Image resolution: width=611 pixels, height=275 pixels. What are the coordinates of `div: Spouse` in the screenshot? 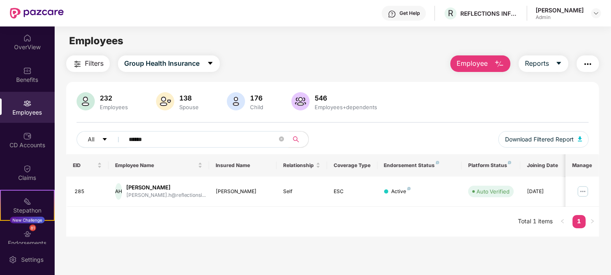 It's located at (189, 107).